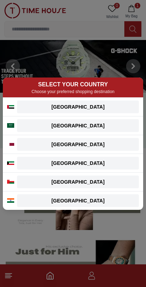  What do you see at coordinates (11, 125) in the screenshot?
I see `img: Saudi Arabia flag` at bounding box center [11, 125].